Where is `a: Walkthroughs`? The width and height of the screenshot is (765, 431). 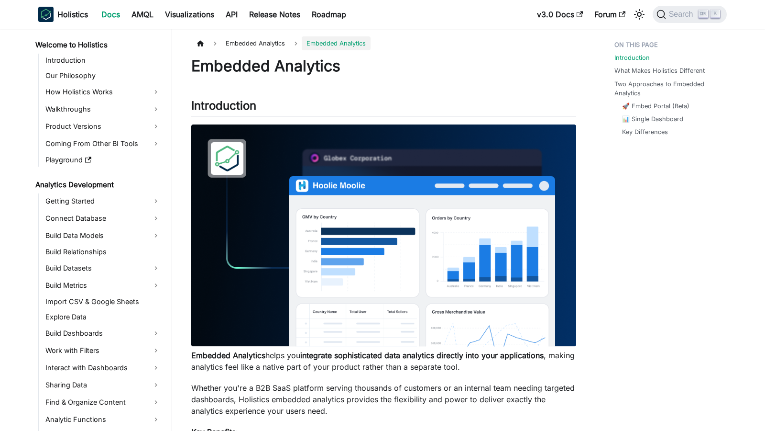 a: Walkthroughs is located at coordinates (103, 109).